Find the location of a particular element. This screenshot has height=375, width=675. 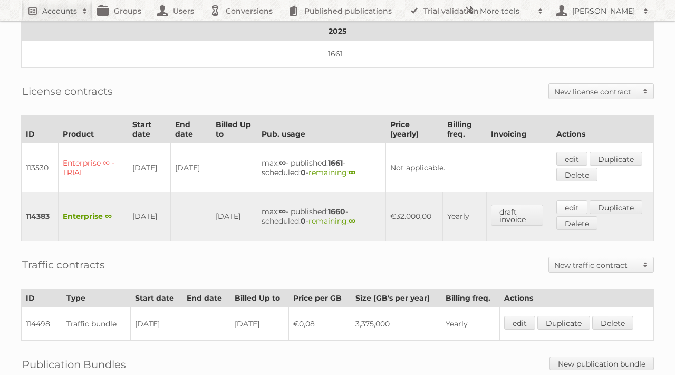

th: Product is located at coordinates (93, 129).